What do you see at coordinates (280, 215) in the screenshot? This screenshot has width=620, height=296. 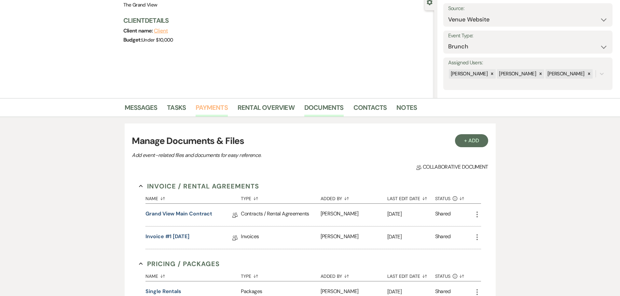 I see `div: Contracts / Rental Agreements` at bounding box center [280, 215].